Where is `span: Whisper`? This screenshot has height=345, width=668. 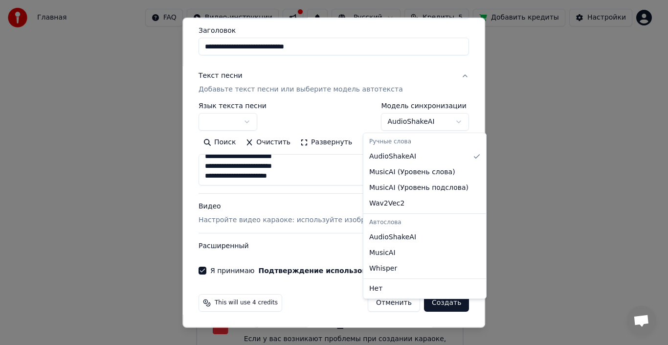 span: Whisper is located at coordinates (383, 268).